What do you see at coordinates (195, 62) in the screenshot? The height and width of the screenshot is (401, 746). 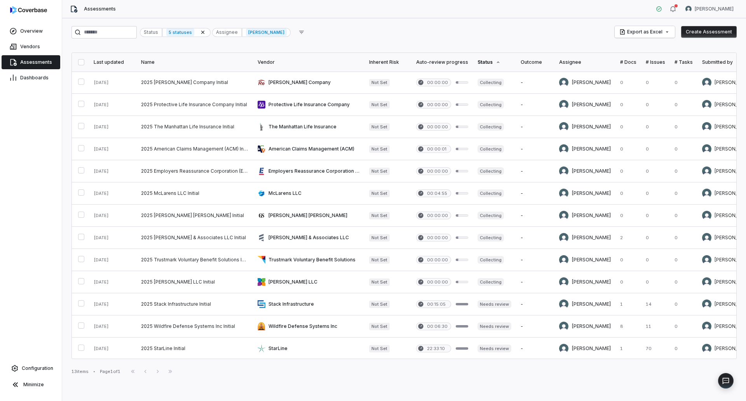 I see `div: Name` at bounding box center [195, 62].